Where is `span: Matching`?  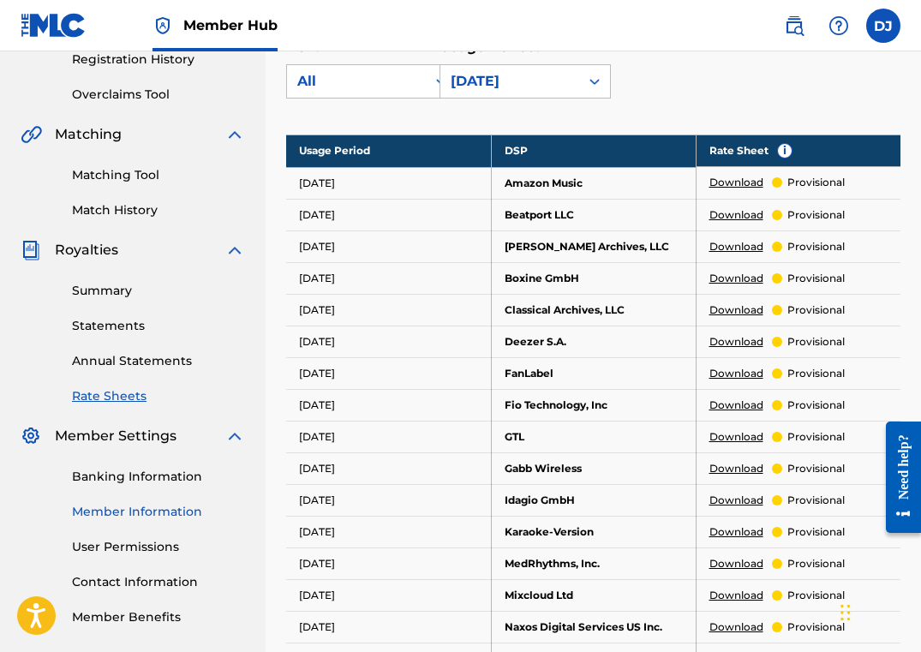
span: Matching is located at coordinates (88, 135).